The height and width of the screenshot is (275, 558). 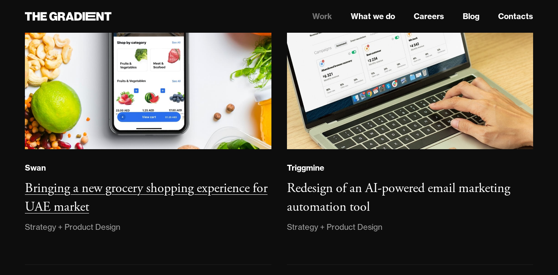 What do you see at coordinates (429, 16) in the screenshot?
I see `a: Careers` at bounding box center [429, 16].